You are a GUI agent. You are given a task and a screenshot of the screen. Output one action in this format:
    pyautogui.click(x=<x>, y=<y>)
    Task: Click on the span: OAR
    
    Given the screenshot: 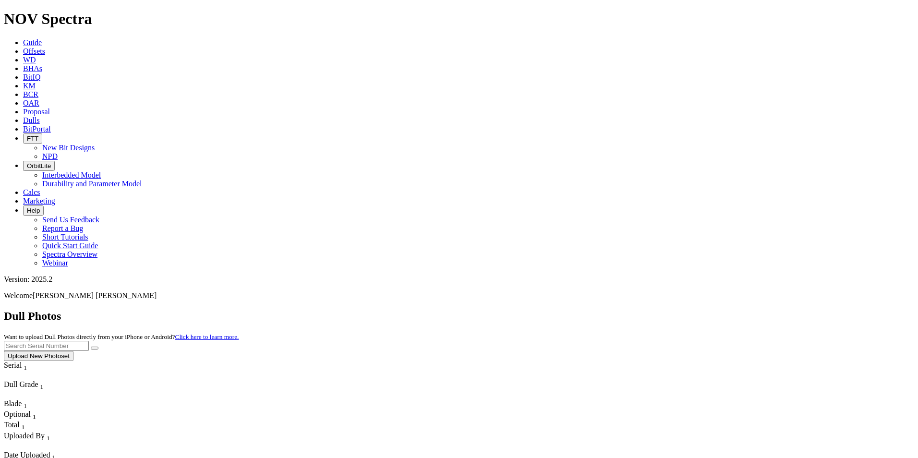 What is the action you would take?
    pyautogui.click(x=31, y=103)
    